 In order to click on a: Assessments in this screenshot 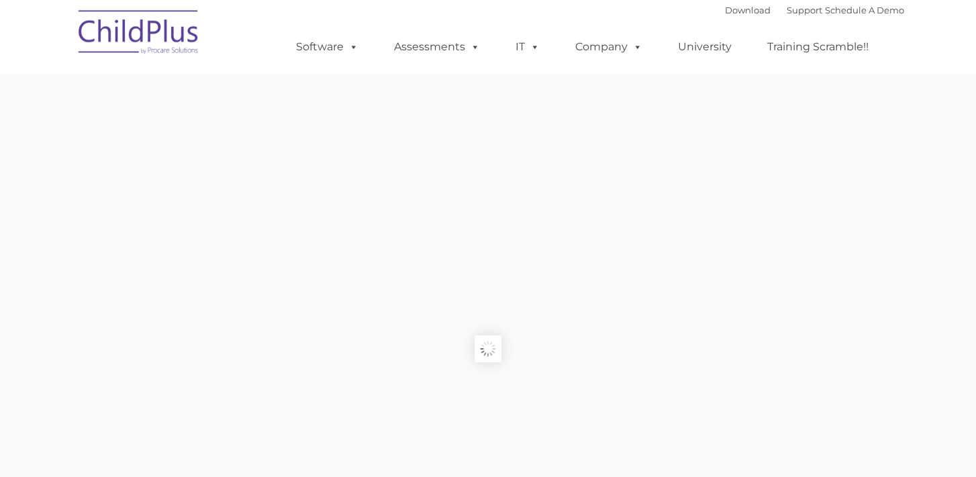, I will do `click(437, 47)`.